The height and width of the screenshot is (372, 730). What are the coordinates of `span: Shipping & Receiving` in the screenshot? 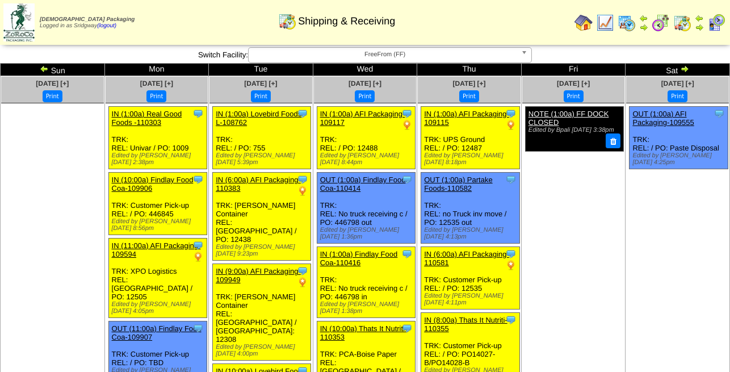 It's located at (346, 21).